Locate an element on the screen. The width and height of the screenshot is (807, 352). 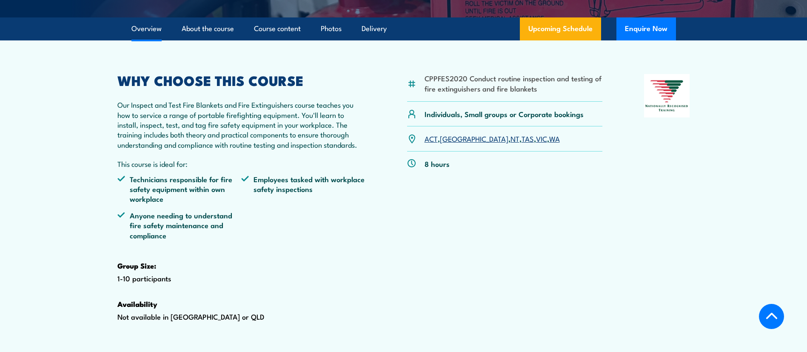
li: CPPFES2020 Conduct routine inspection and testing of fire extinguishers and fire blankets is located at coordinates (514, 83).